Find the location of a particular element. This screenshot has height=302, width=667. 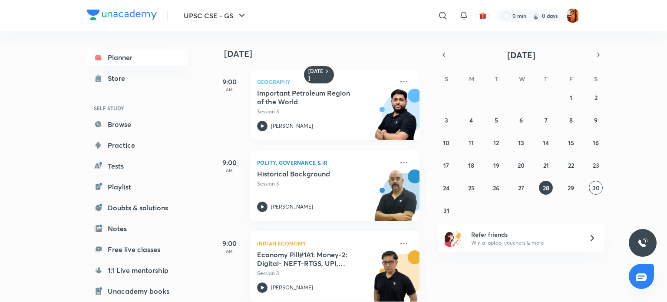

a: Unacademy books is located at coordinates (137, 291).